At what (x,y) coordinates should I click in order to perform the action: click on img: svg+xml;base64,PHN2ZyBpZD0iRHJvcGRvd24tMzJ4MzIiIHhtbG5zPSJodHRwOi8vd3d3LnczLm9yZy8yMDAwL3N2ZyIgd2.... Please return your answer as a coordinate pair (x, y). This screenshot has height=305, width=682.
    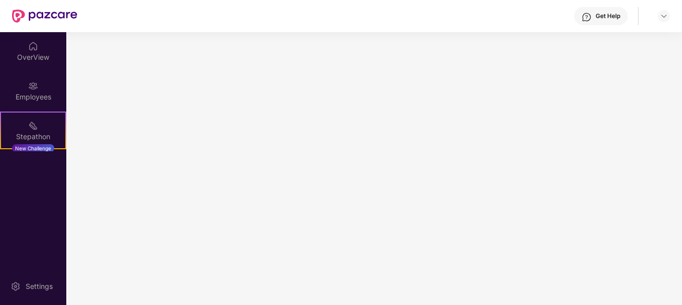
    Looking at the image, I should click on (664, 16).